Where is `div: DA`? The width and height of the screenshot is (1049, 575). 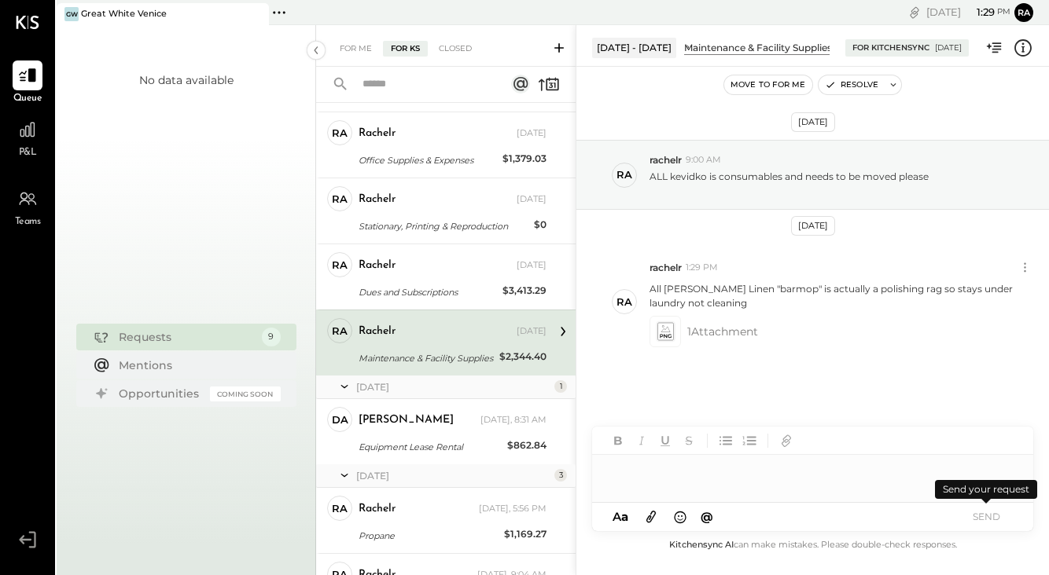 div: DA is located at coordinates (340, 420).